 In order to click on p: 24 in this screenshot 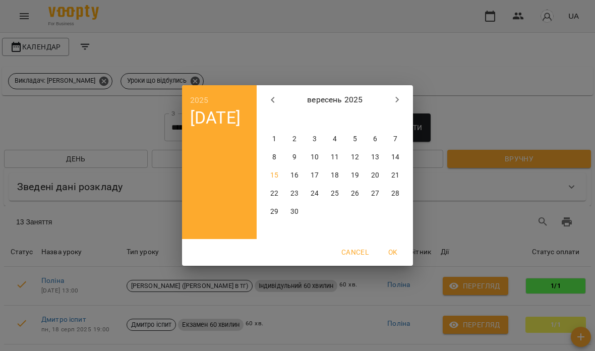, I will do `click(314, 193)`.